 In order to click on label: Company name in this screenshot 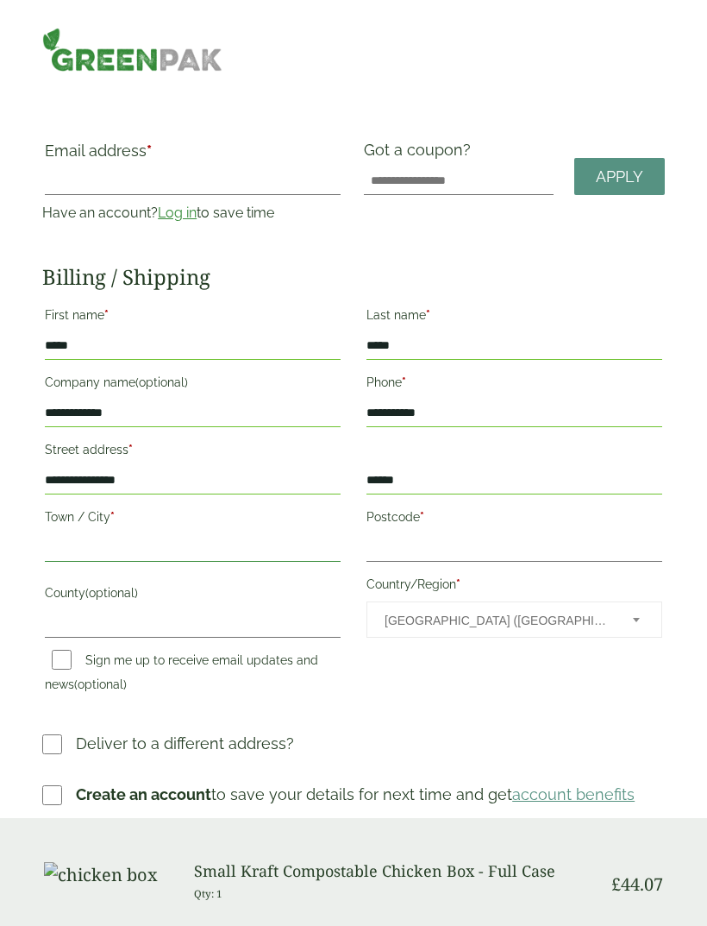, I will do `click(192, 385)`.